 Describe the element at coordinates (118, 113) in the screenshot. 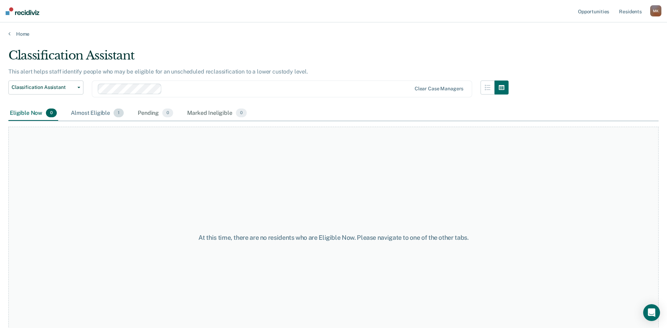

I see `span: 1` at that location.